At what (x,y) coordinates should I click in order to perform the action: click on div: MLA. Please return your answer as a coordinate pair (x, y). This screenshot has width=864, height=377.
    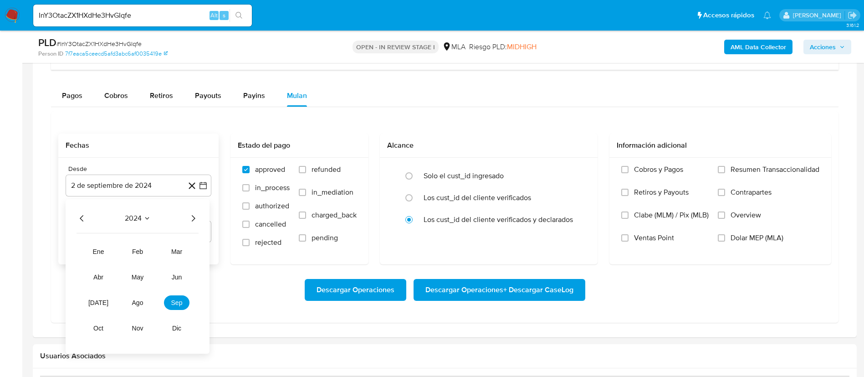
    Looking at the image, I should click on (454, 47).